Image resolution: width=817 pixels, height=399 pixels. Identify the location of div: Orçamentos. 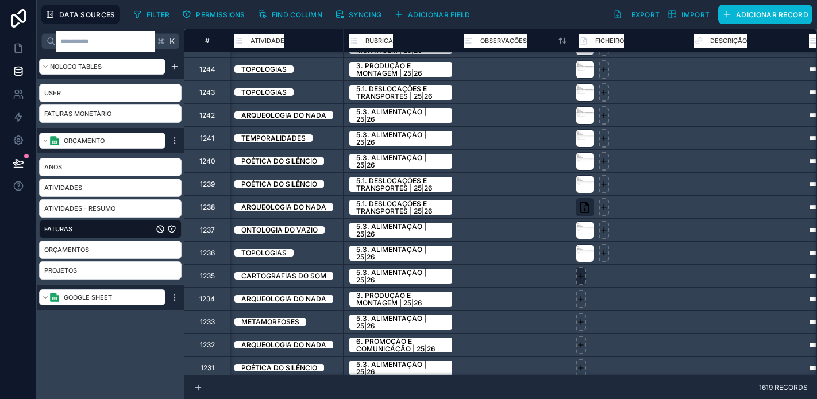
(110, 250).